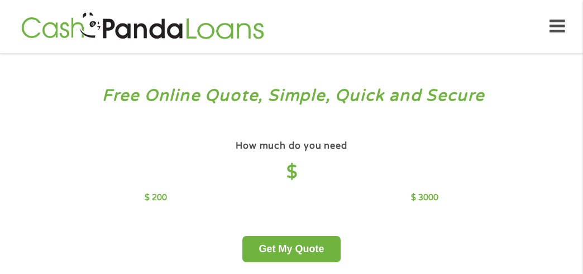 This screenshot has width=583, height=274. I want to click on p: $ 200, so click(156, 198).